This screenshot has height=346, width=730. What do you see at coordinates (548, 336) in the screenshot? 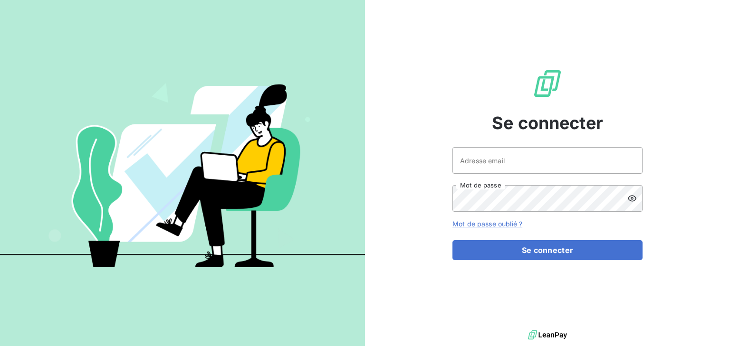
I see `img: logo` at bounding box center [548, 336].